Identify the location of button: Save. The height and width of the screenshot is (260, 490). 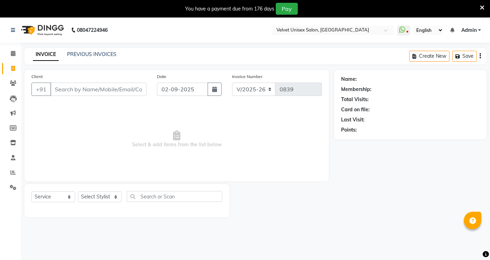
(464, 56).